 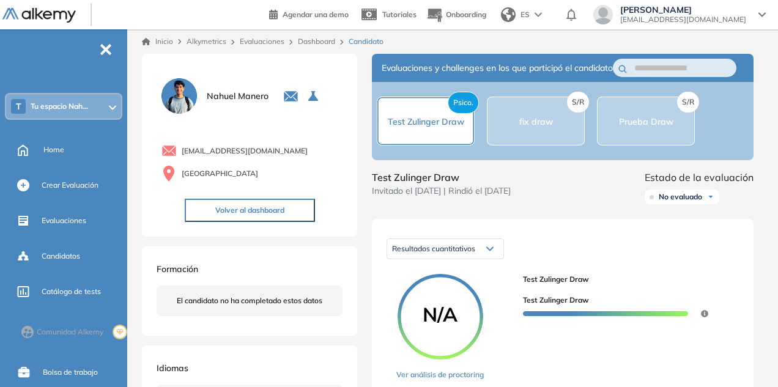 I want to click on span: Bolsa de trabajo, so click(x=70, y=372).